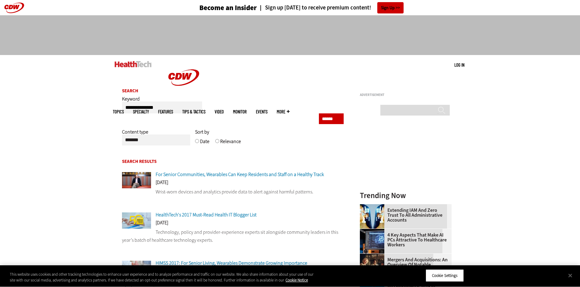 This screenshot has height=287, width=580. I want to click on a: CDW, so click(184, 99).